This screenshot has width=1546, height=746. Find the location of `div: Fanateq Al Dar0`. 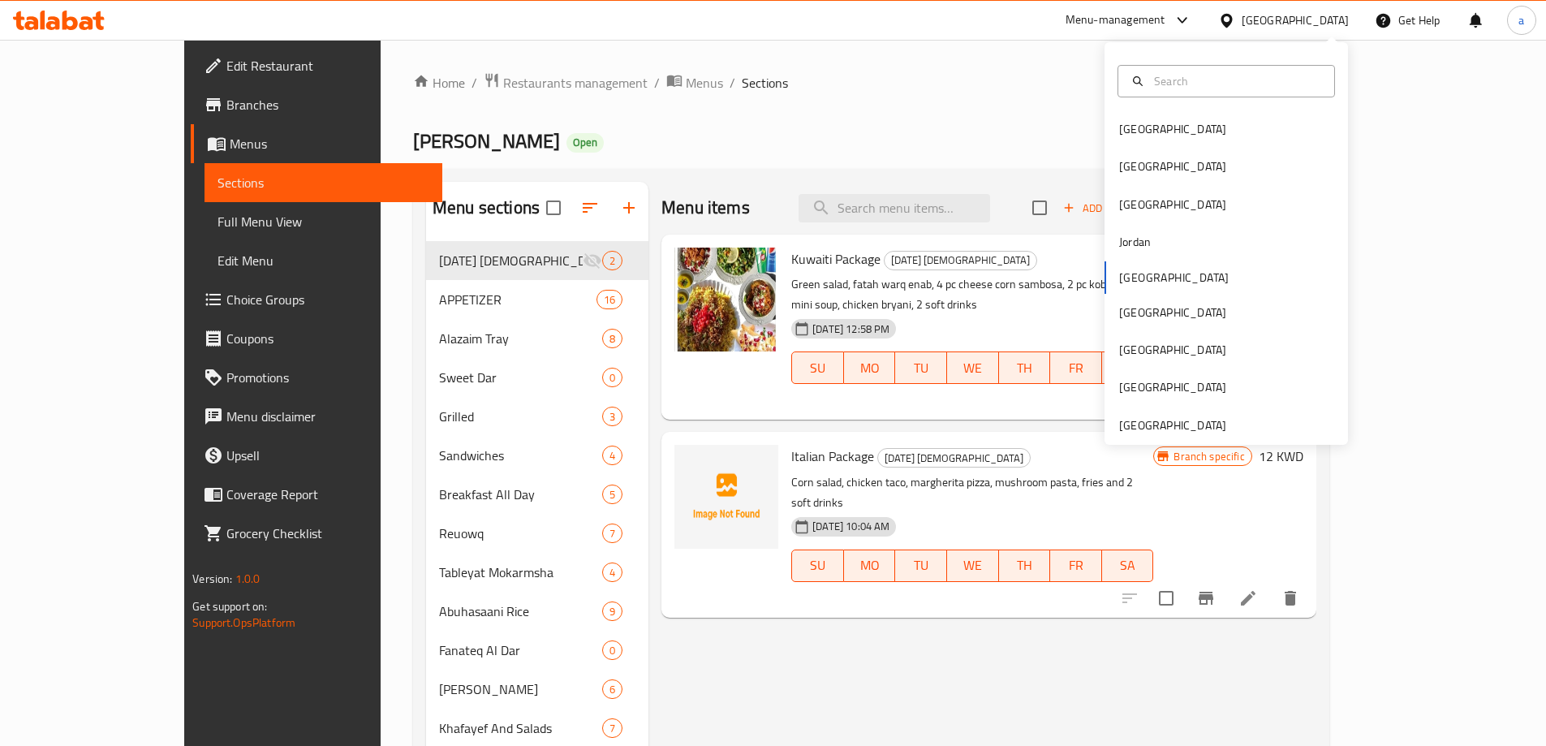

div: Fanateq Al Dar0 is located at coordinates (537, 650).